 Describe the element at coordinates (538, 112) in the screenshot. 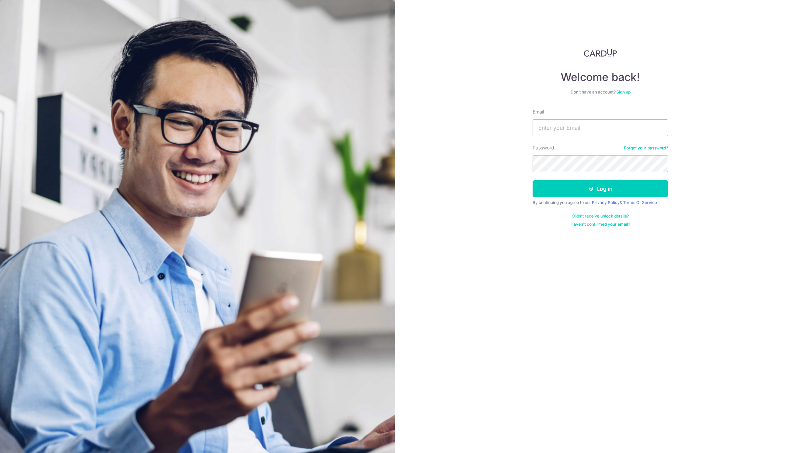

I see `label: Email` at that location.